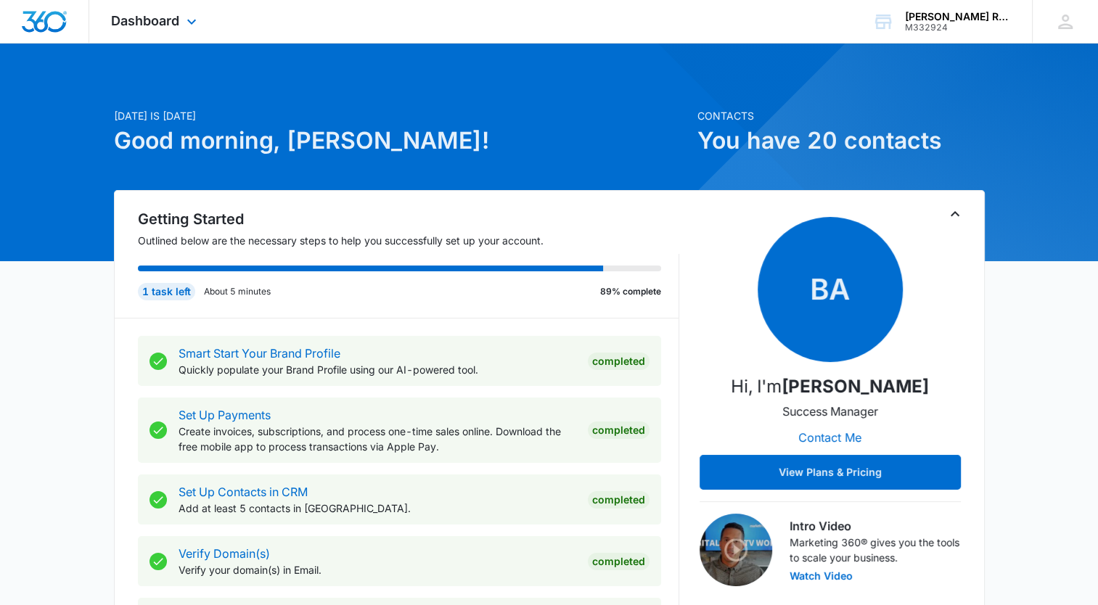  What do you see at coordinates (243, 492) in the screenshot?
I see `a: Set Up Contacts in CRM` at bounding box center [243, 492].